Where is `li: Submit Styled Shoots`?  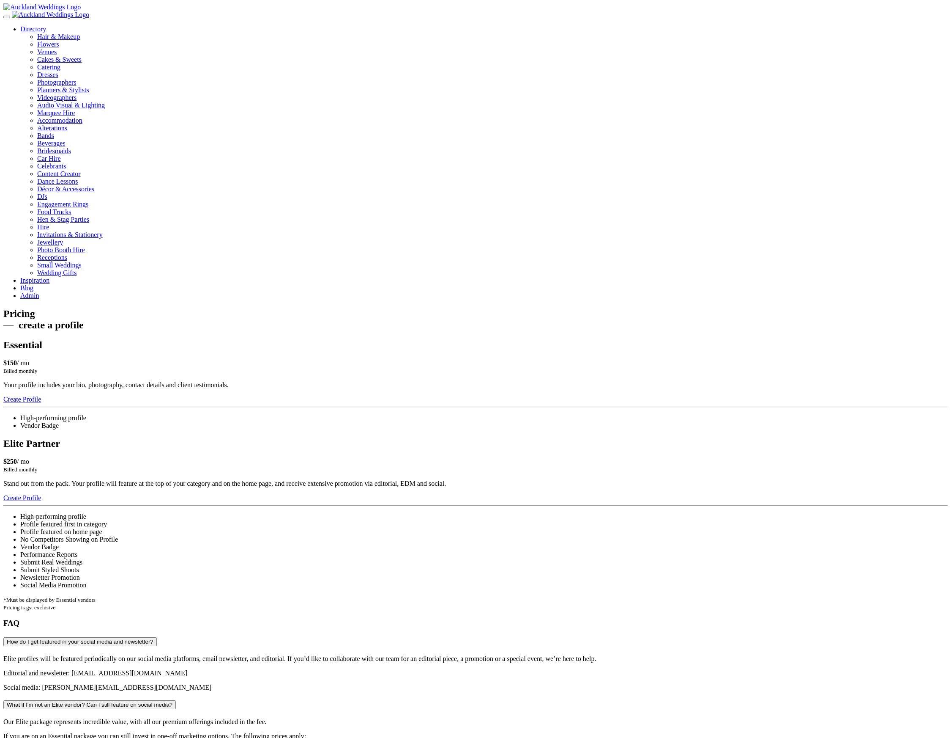
li: Submit Styled Shoots is located at coordinates (484, 570).